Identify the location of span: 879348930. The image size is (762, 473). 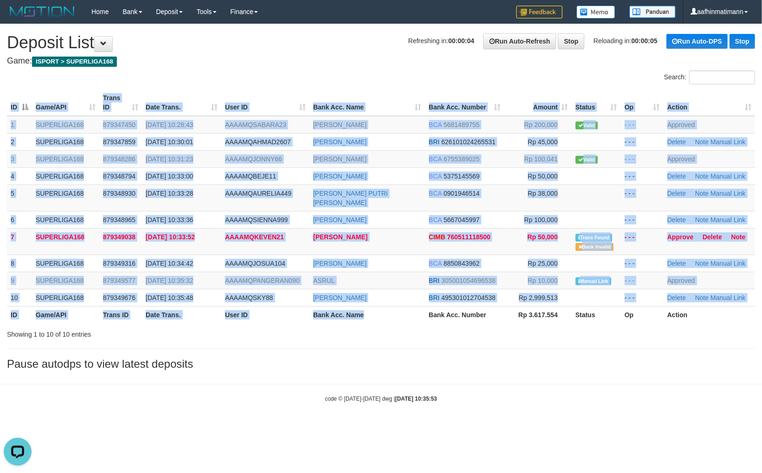
(119, 193).